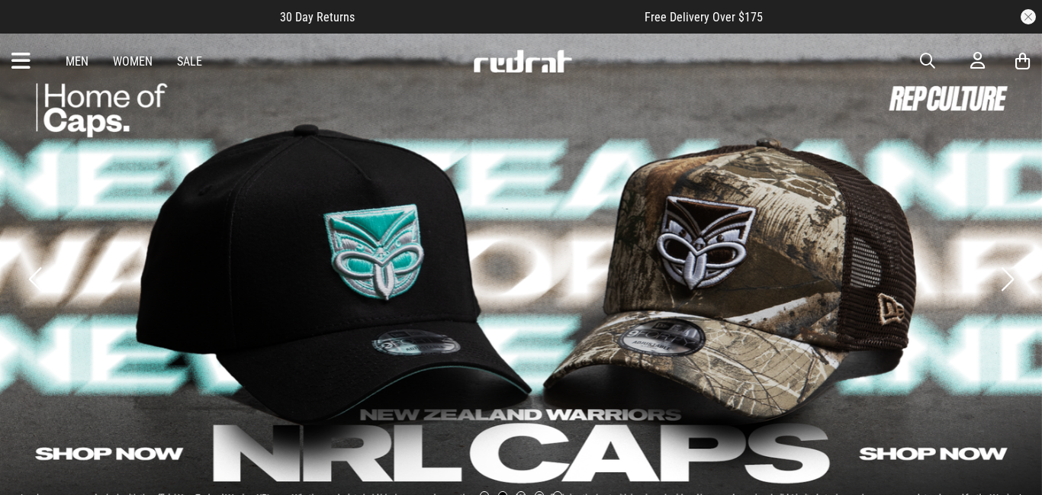  What do you see at coordinates (189, 61) in the screenshot?
I see `a: Sale` at bounding box center [189, 61].